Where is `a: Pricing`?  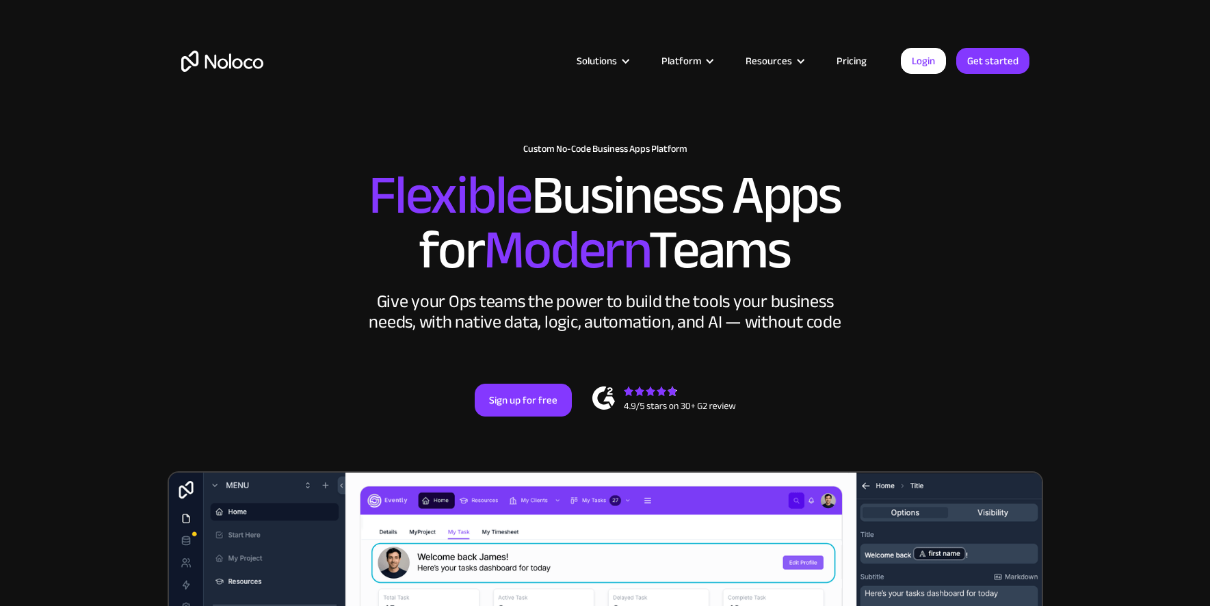
a: Pricing is located at coordinates (851, 61).